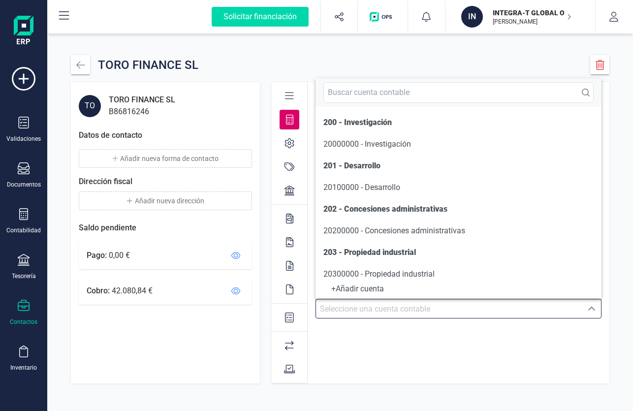 This screenshot has width=633, height=411. I want to click on div: B86816246, so click(142, 112).